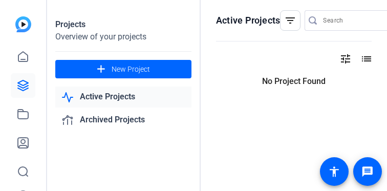  I want to click on mat-icon: add, so click(101, 69).